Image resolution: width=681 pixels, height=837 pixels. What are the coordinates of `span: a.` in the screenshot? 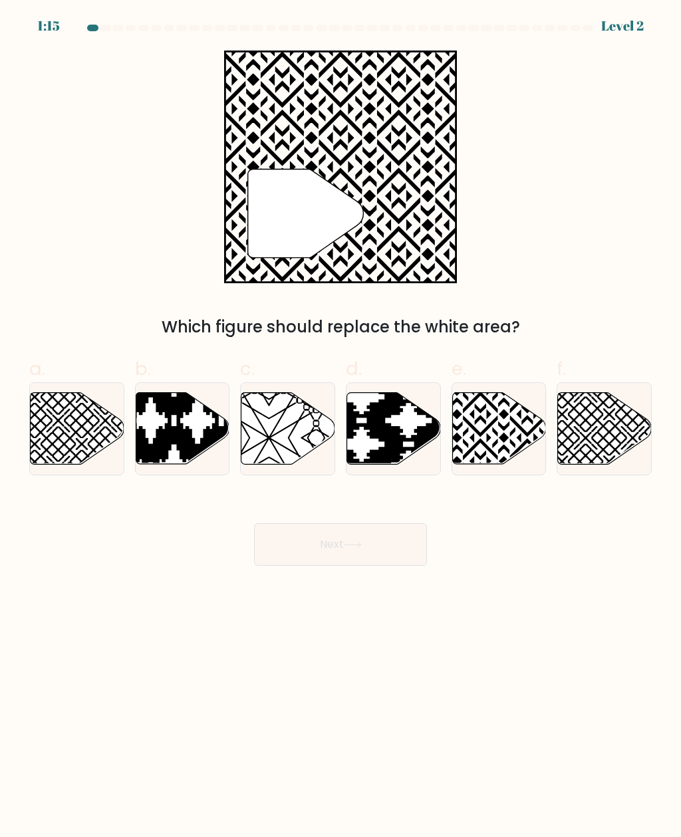 It's located at (37, 368).